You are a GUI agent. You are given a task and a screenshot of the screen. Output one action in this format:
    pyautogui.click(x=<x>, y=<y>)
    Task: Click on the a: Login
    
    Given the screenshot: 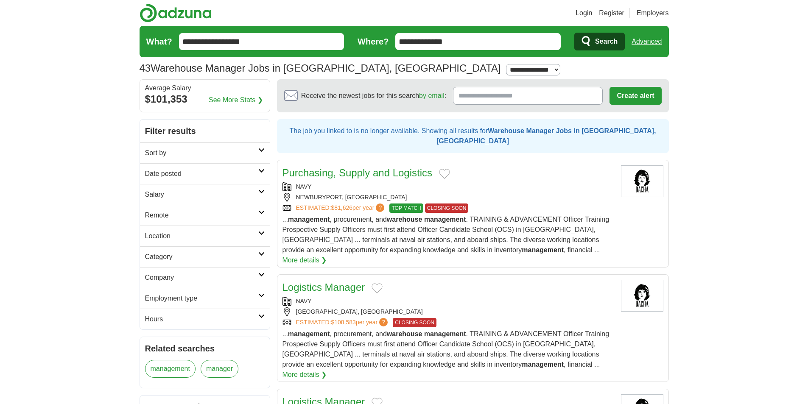 What is the action you would take?
    pyautogui.click(x=584, y=13)
    